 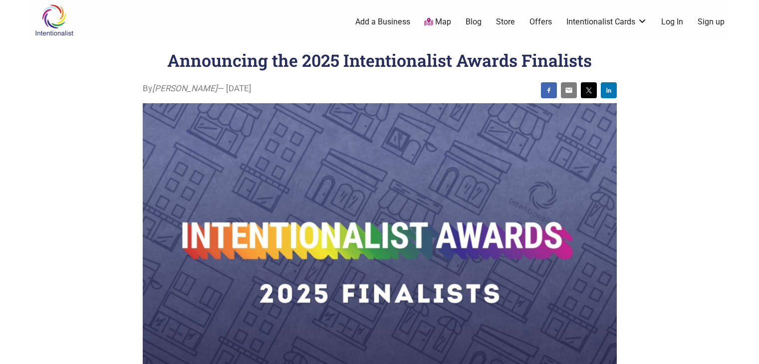 What do you see at coordinates (383, 22) in the screenshot?
I see `a: Add a Business` at bounding box center [383, 22].